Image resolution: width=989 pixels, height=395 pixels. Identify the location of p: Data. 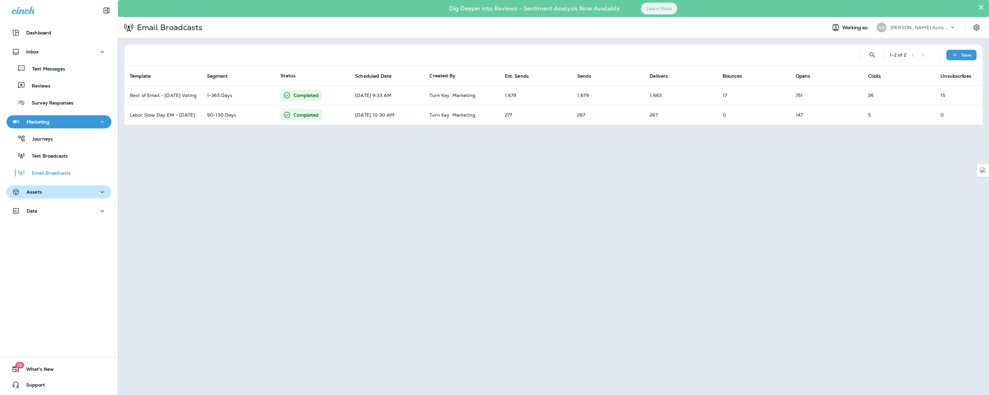
(32, 211).